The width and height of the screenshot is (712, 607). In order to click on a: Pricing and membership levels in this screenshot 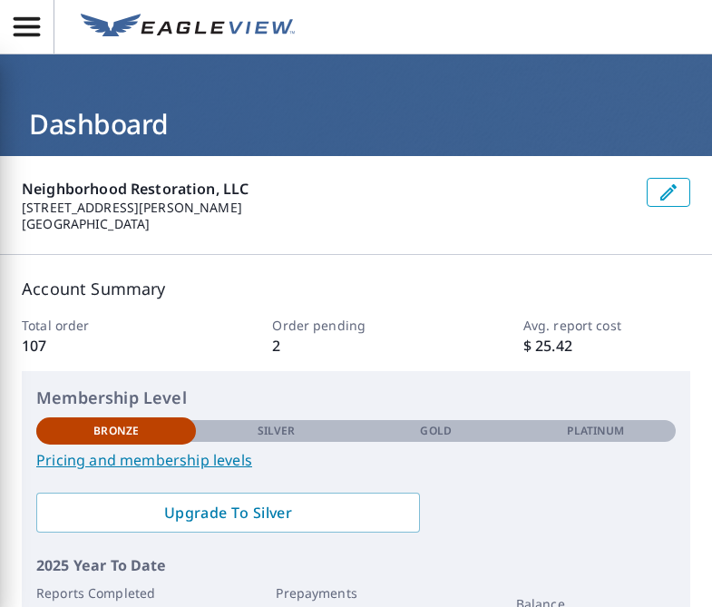, I will do `click(356, 460)`.